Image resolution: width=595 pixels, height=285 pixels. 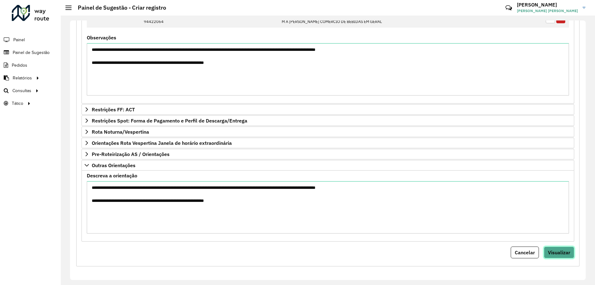 What do you see at coordinates (328, 121) in the screenshot?
I see `a: Restrições Spot: Forma de Pagamento e Perfil de Descarga/Entrega` at bounding box center [328, 121].